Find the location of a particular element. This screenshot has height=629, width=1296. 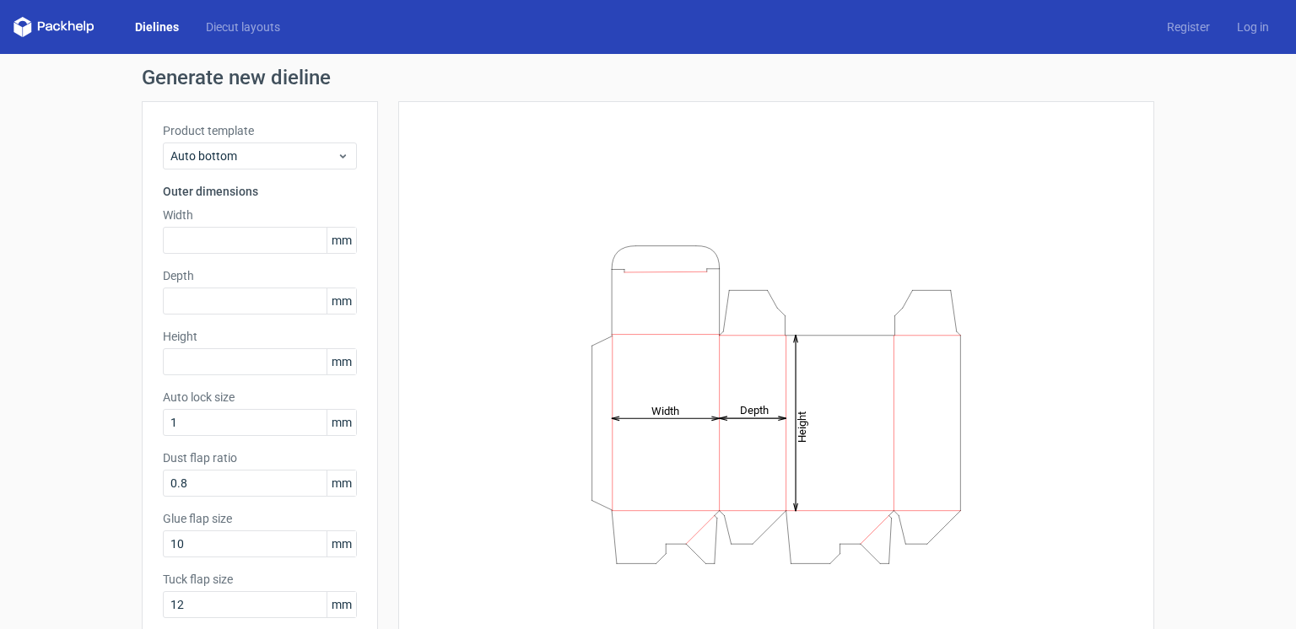

h3: Outer dimensions is located at coordinates (260, 191).